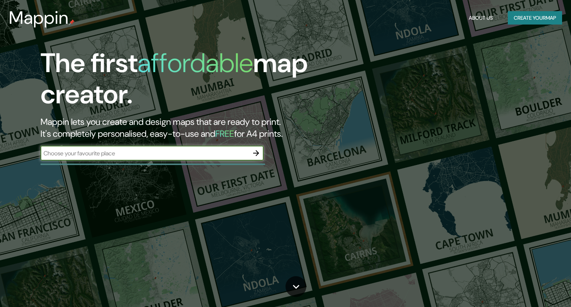 Image resolution: width=571 pixels, height=307 pixels. Describe the element at coordinates (39, 18) in the screenshot. I see `h3: Mappin` at that location.